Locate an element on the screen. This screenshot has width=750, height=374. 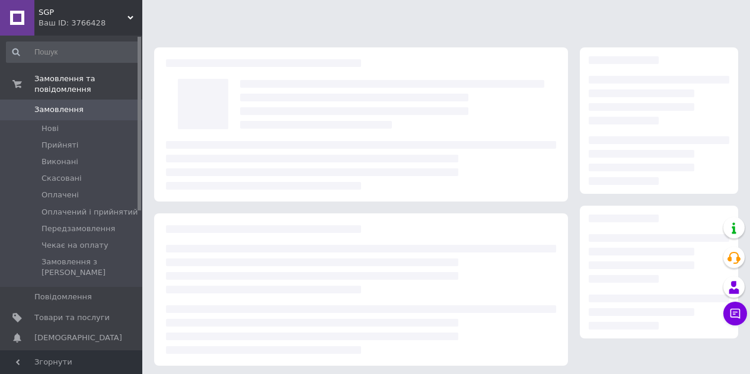
span: Виконані is located at coordinates (60, 162).